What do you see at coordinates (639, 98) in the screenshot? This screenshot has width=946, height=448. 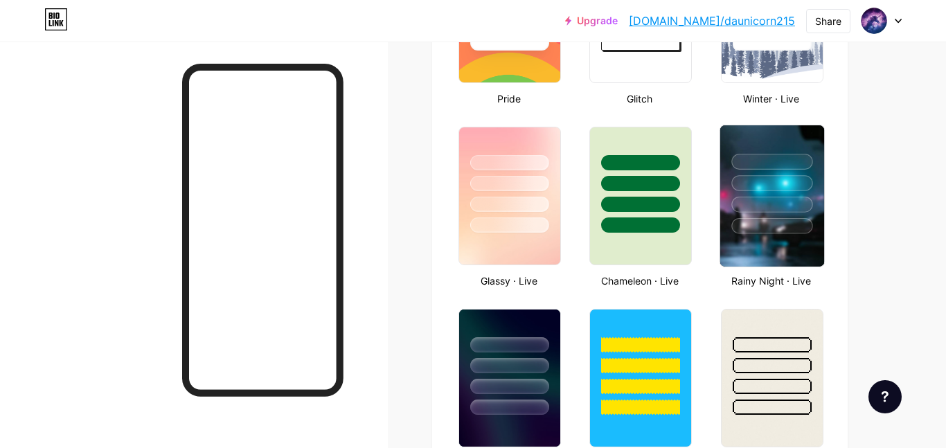 I see `div: Glitch` at bounding box center [639, 98].